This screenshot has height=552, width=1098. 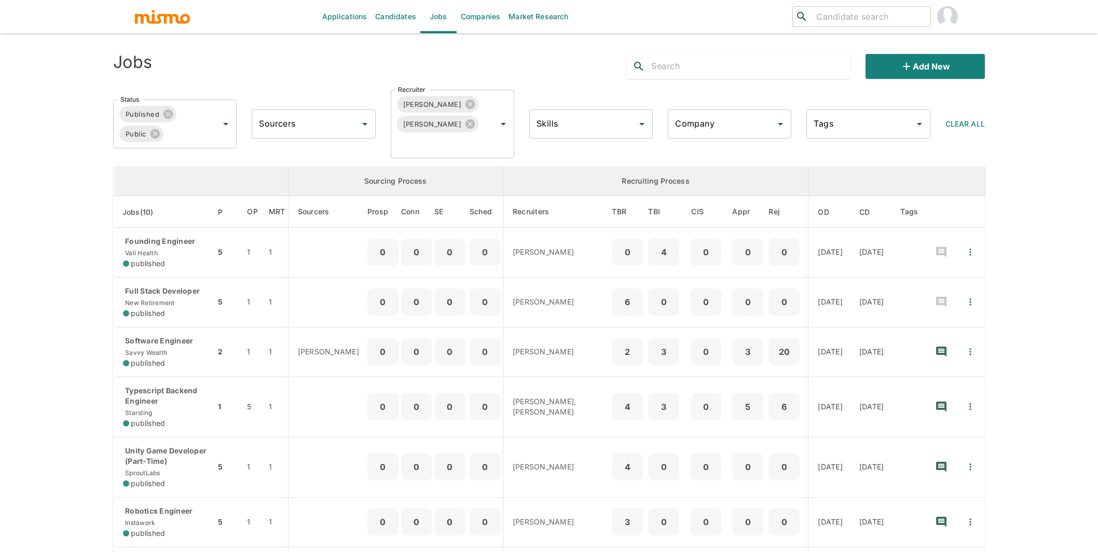 I want to click on div: Public, so click(x=141, y=134).